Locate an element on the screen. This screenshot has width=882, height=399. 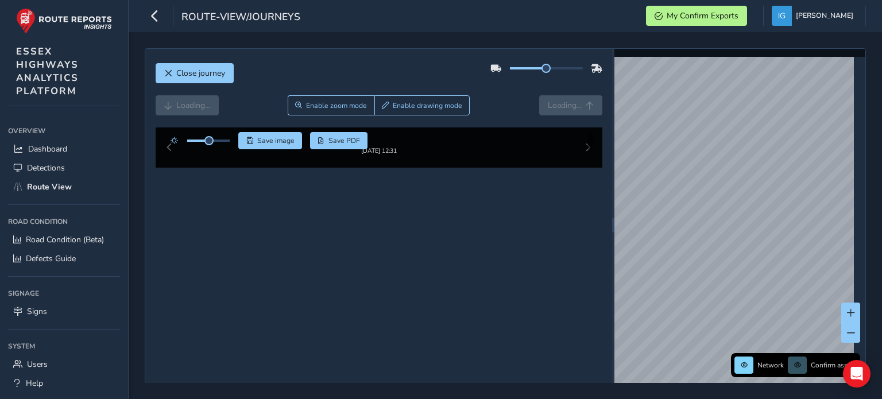
div: Road Condition is located at coordinates (64, 222).